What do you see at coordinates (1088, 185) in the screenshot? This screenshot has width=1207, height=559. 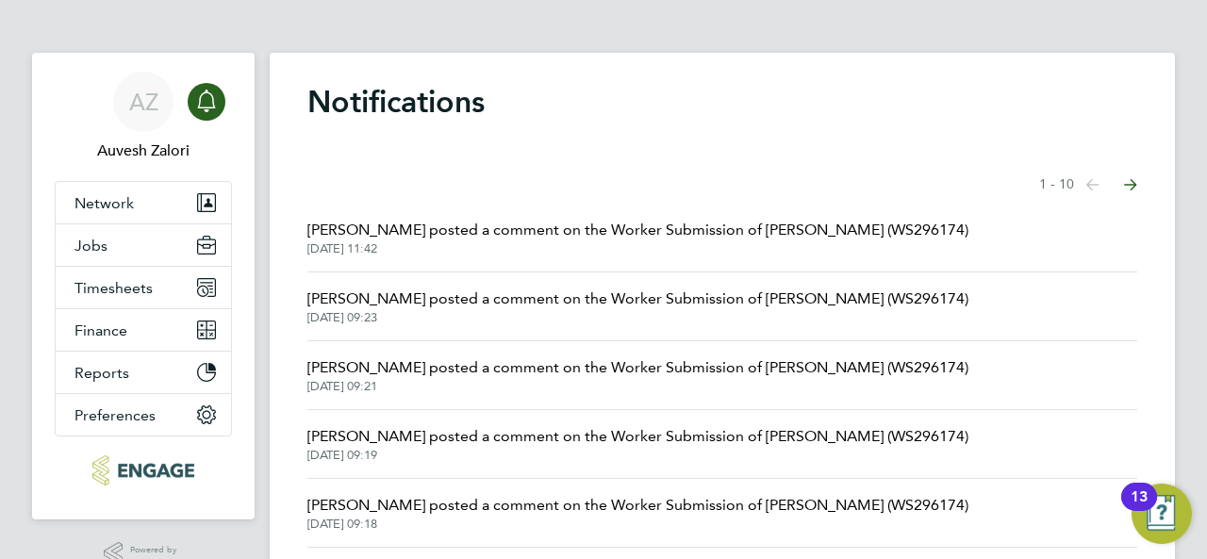 I see `nav: Select page of notifications list` at bounding box center [1088, 185].